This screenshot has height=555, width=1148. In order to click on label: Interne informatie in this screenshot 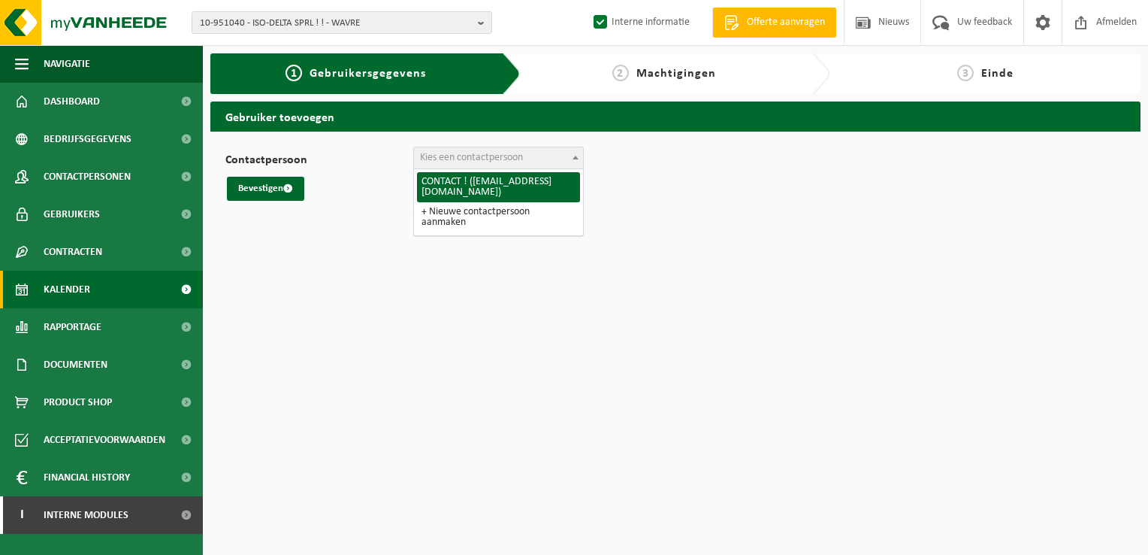, I will do `click(640, 23)`.